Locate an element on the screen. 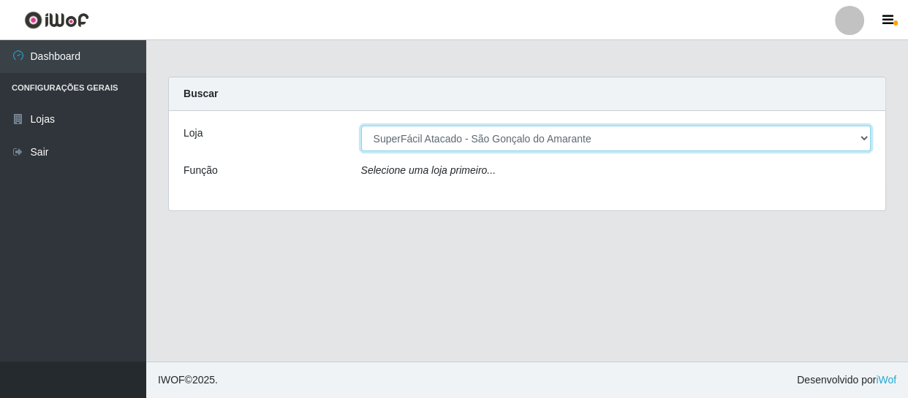 The image size is (908, 398). label: Loja is located at coordinates (193, 133).